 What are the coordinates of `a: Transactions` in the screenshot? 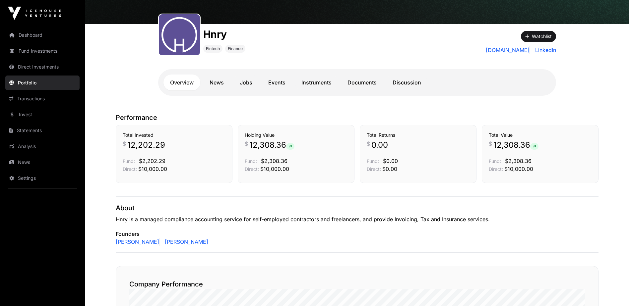 It's located at (42, 99).